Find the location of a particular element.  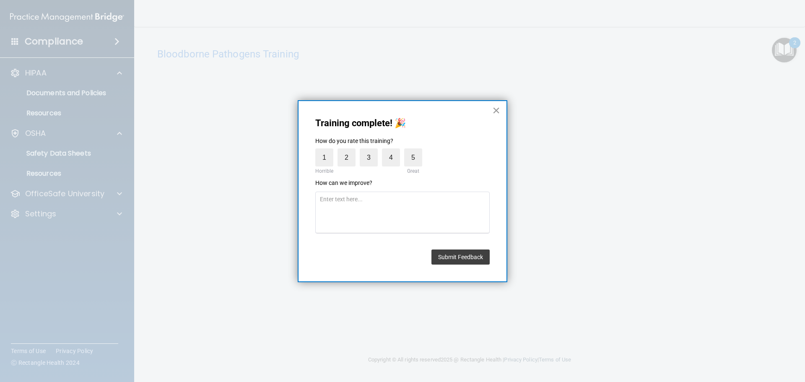

p: How can we improve? is located at coordinates (402, 183).